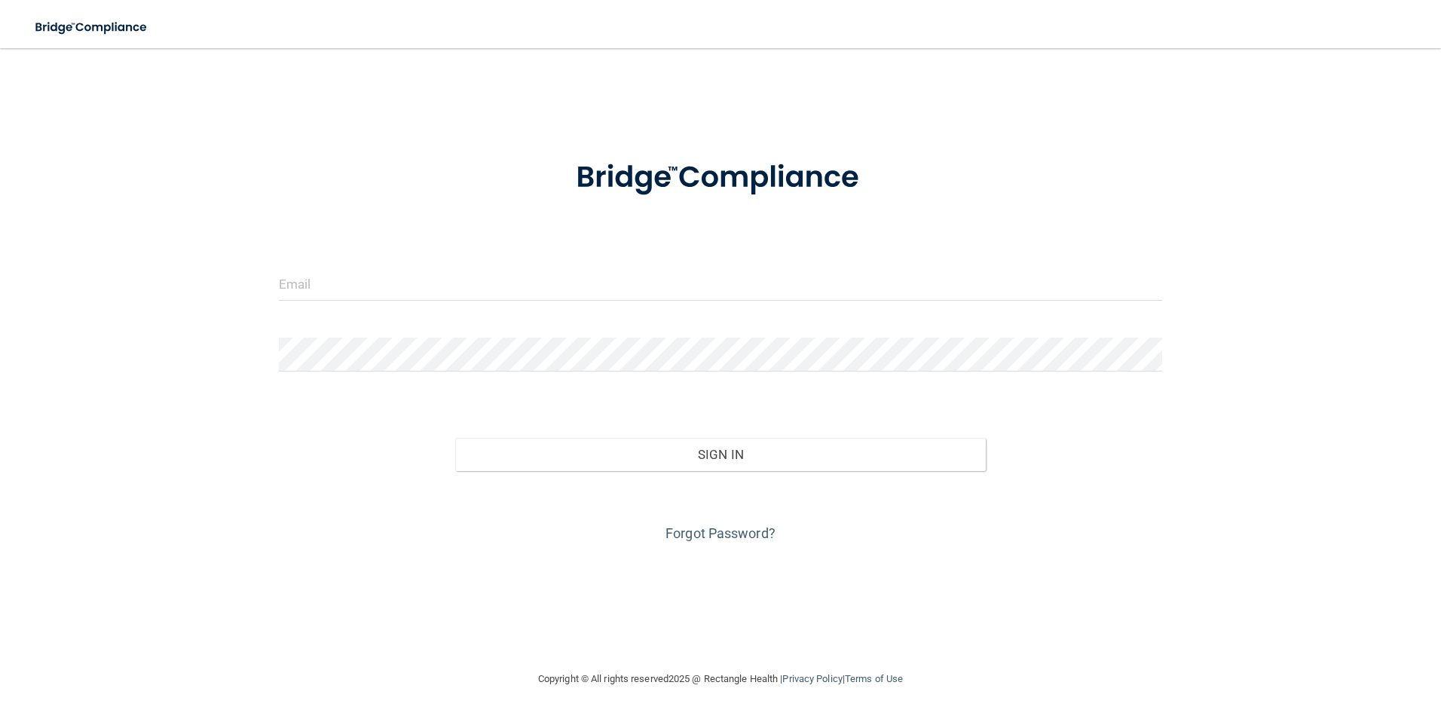  Describe the element at coordinates (720, 679) in the screenshot. I see `div: Copyright © All rights reserved 2025 @ Rectangle Health | |` at that location.